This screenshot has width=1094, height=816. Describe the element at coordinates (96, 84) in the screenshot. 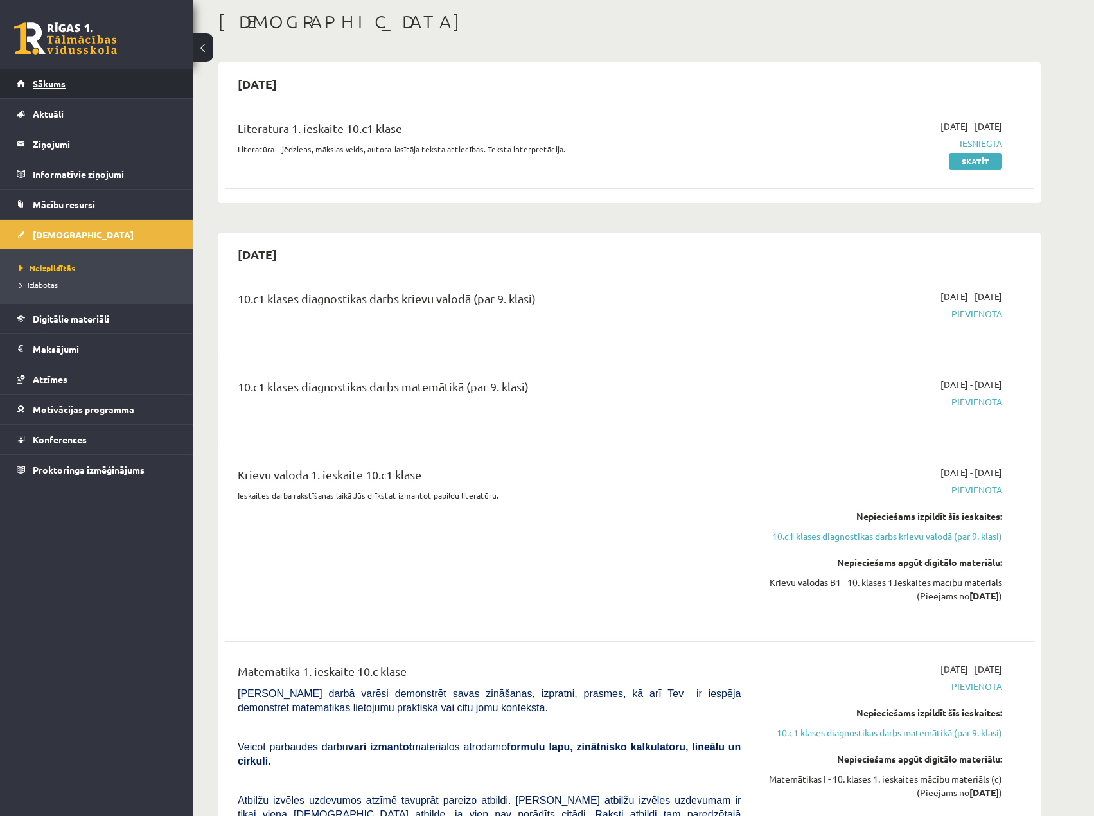

I see `a: Sākums` at that location.